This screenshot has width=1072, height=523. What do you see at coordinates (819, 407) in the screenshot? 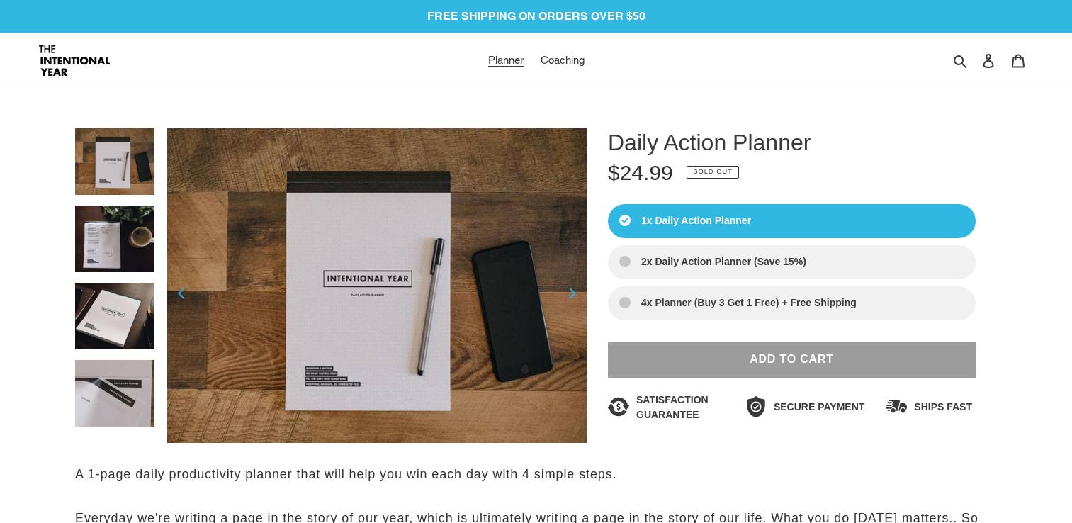
I see `span: Secure Payment` at bounding box center [819, 407].